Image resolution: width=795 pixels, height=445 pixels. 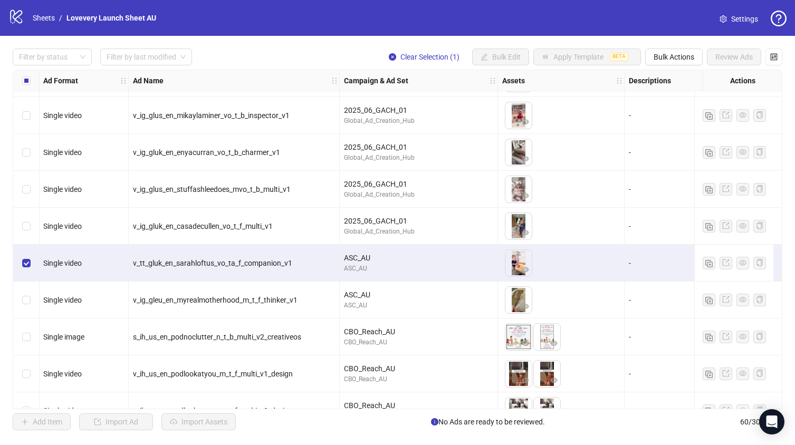 What do you see at coordinates (26, 263) in the screenshot?
I see `div: Select row 53` at bounding box center [26, 263].